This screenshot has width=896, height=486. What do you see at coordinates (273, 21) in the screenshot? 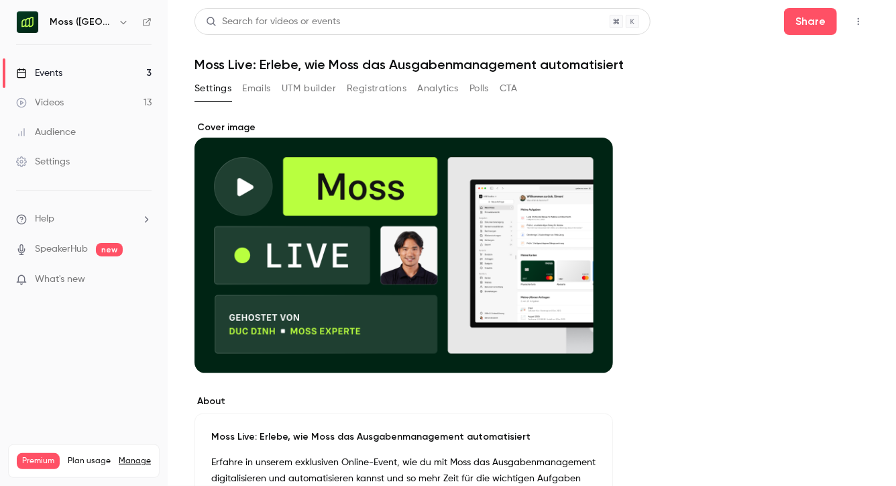
I see `div: Search for videos or events` at bounding box center [273, 21].